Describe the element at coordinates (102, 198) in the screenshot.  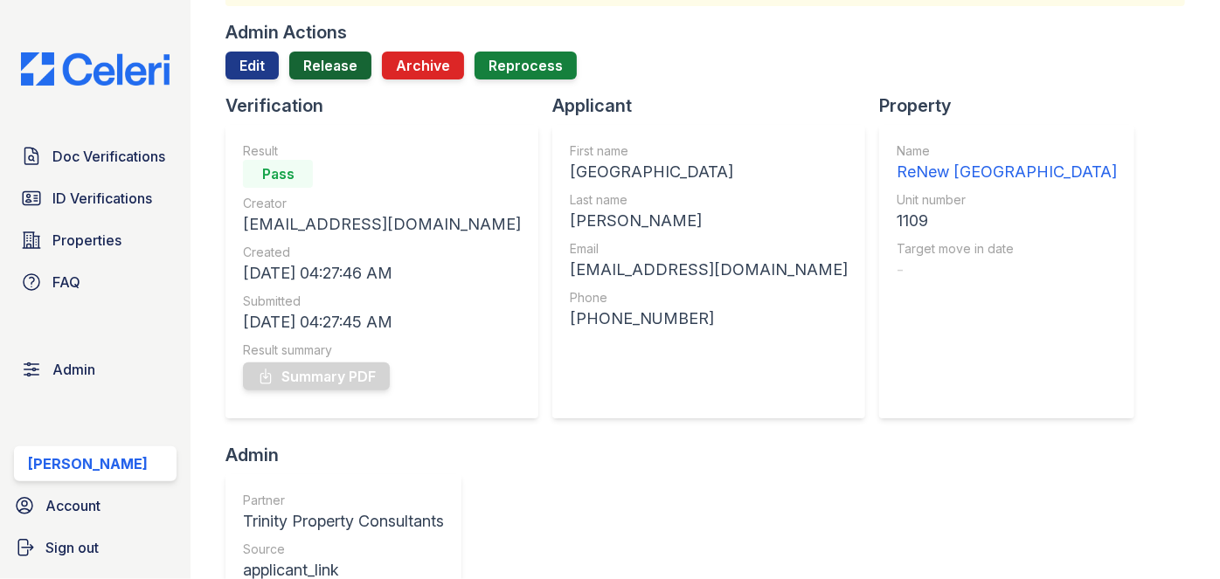
I see `span: ID Verifications` at that location.